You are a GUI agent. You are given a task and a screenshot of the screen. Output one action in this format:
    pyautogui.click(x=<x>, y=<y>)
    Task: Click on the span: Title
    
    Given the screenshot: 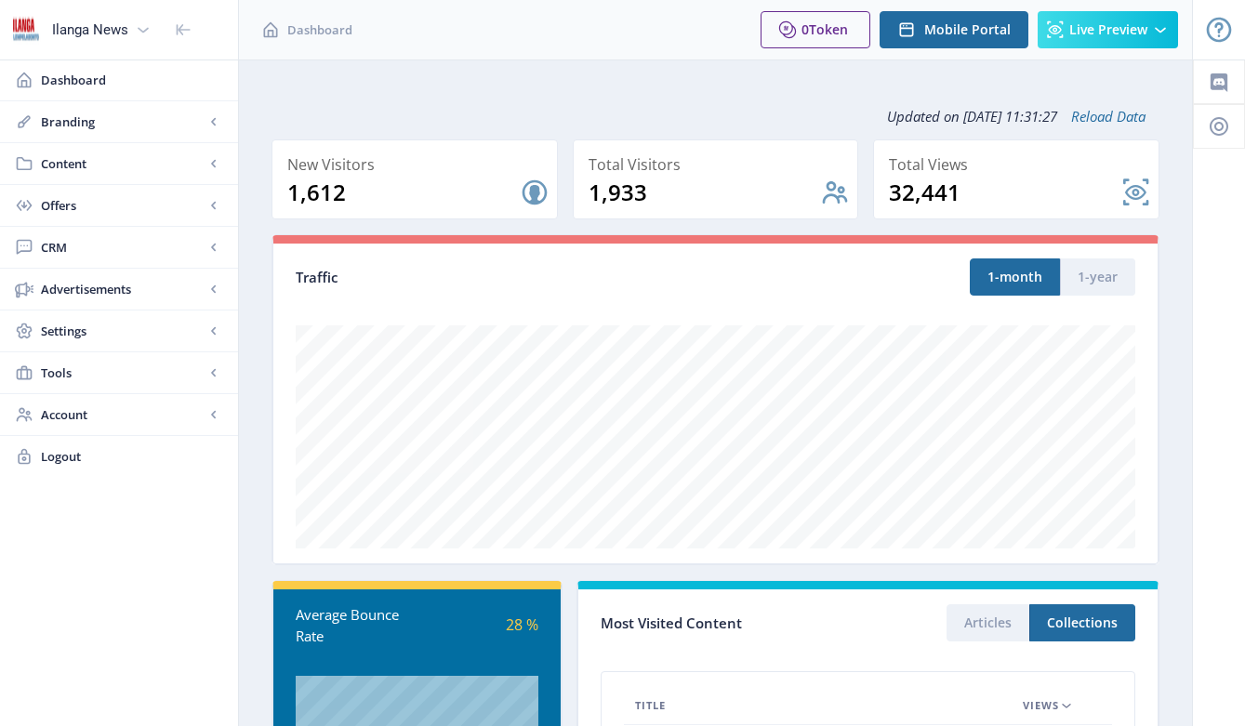 What is the action you would take?
    pyautogui.click(x=650, y=706)
    